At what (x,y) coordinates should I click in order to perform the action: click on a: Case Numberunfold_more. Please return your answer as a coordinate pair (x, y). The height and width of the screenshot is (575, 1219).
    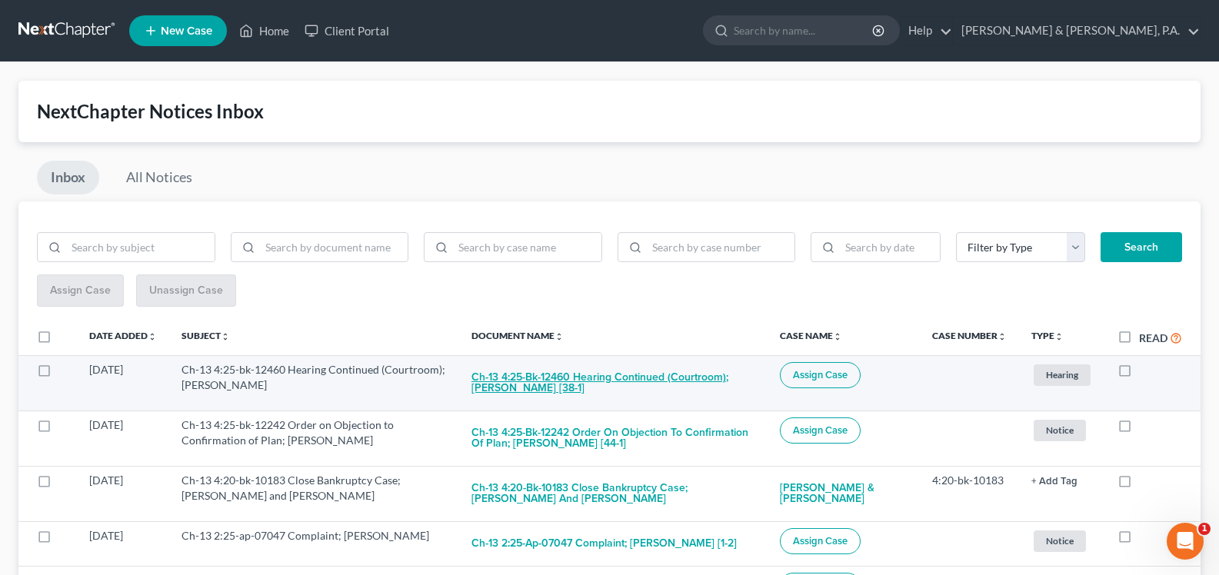
    Looking at the image, I should click on (969, 335).